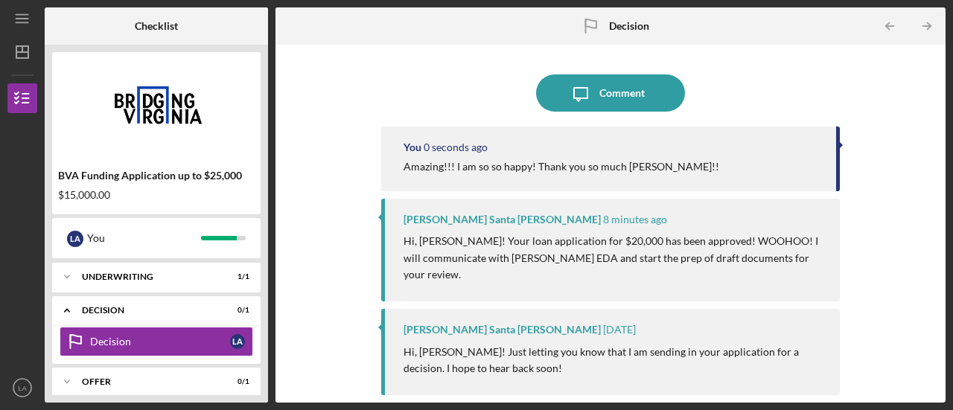 This screenshot has width=953, height=410. Describe the element at coordinates (622, 93) in the screenshot. I see `div: Comment` at that location.